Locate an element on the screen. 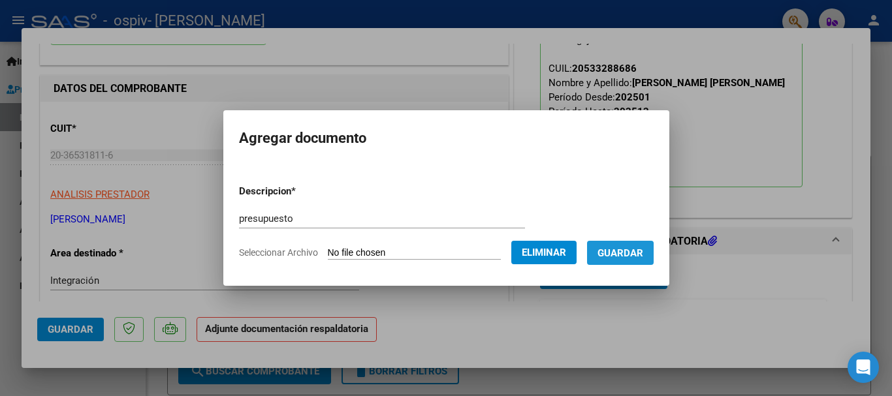 This screenshot has width=892, height=396. span: Seleccionar Archivo is located at coordinates (278, 253).